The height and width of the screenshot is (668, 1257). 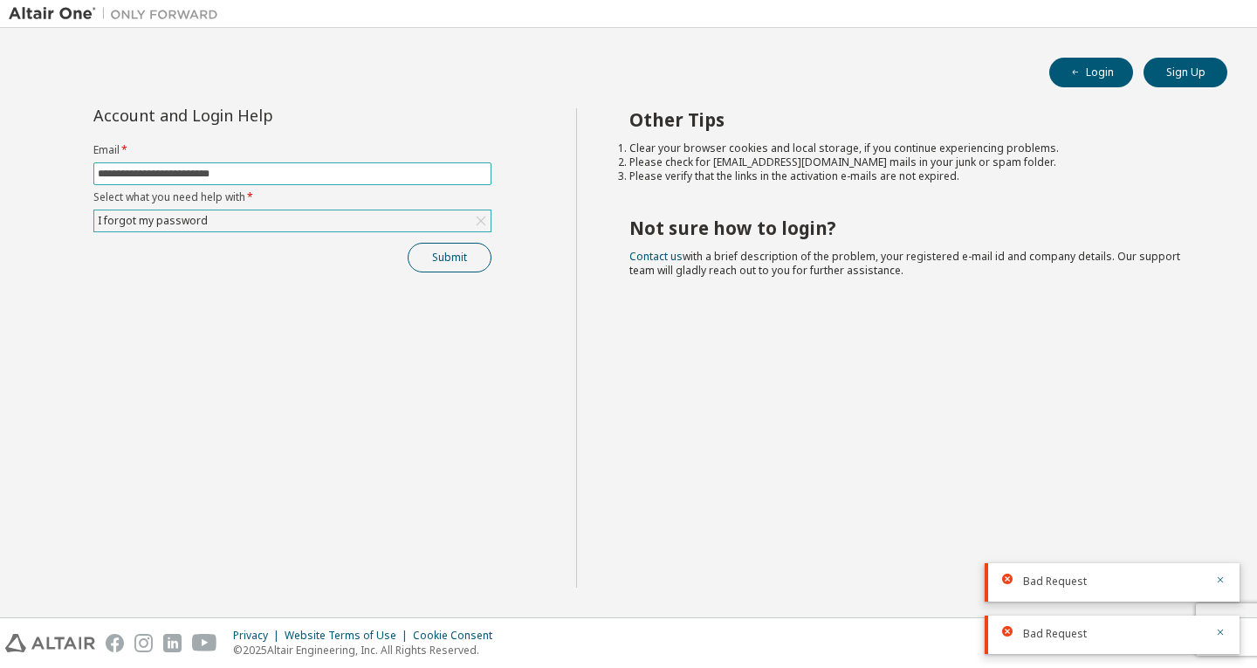 What do you see at coordinates (172, 642) in the screenshot?
I see `img: linkedin.svg` at bounding box center [172, 642].